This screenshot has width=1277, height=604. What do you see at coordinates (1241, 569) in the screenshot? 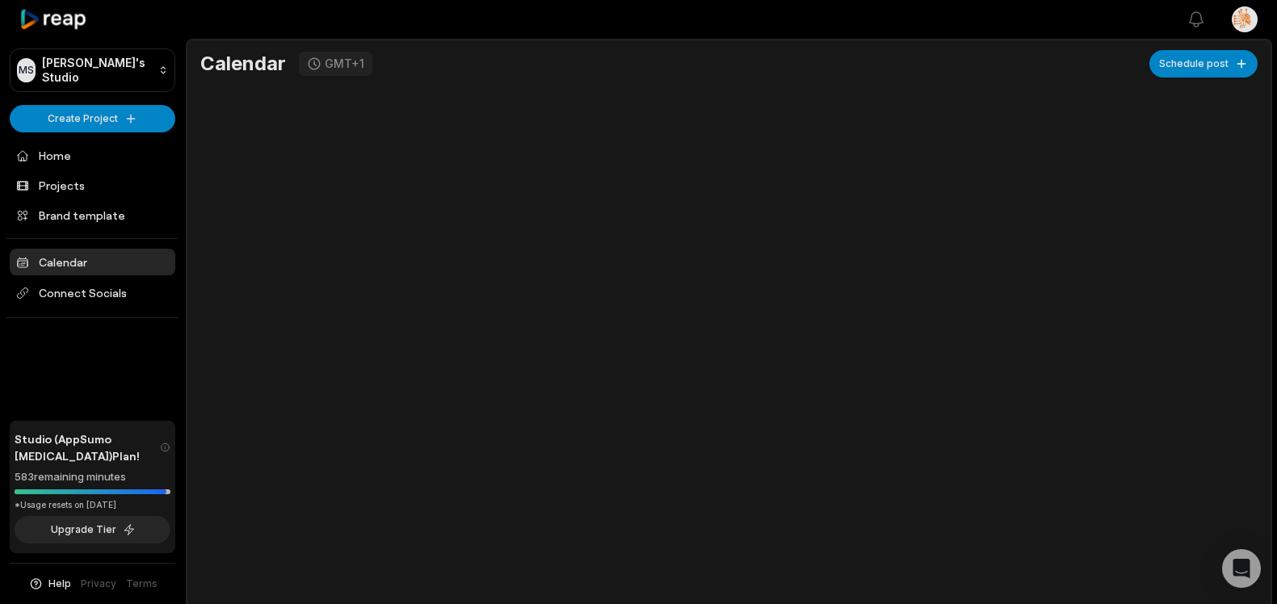
I see `div: Open Intercom Messenger` at bounding box center [1241, 569].